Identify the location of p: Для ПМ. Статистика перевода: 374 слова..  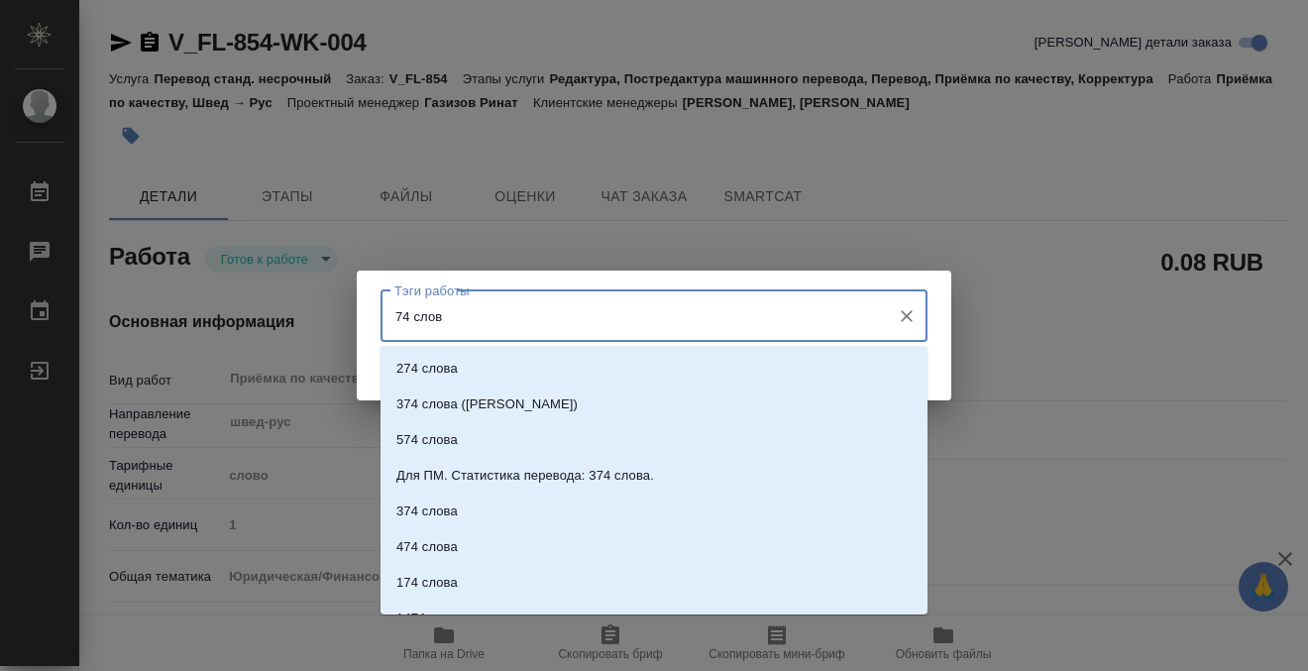
(525, 475).